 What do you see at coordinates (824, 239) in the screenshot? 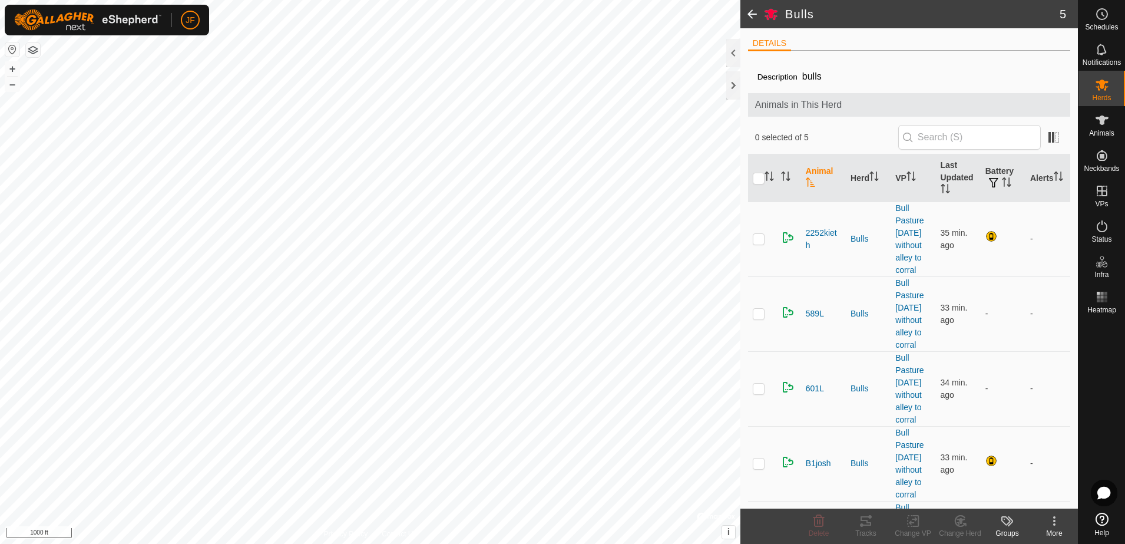
I see `span: 2252kieth` at bounding box center [824, 239].